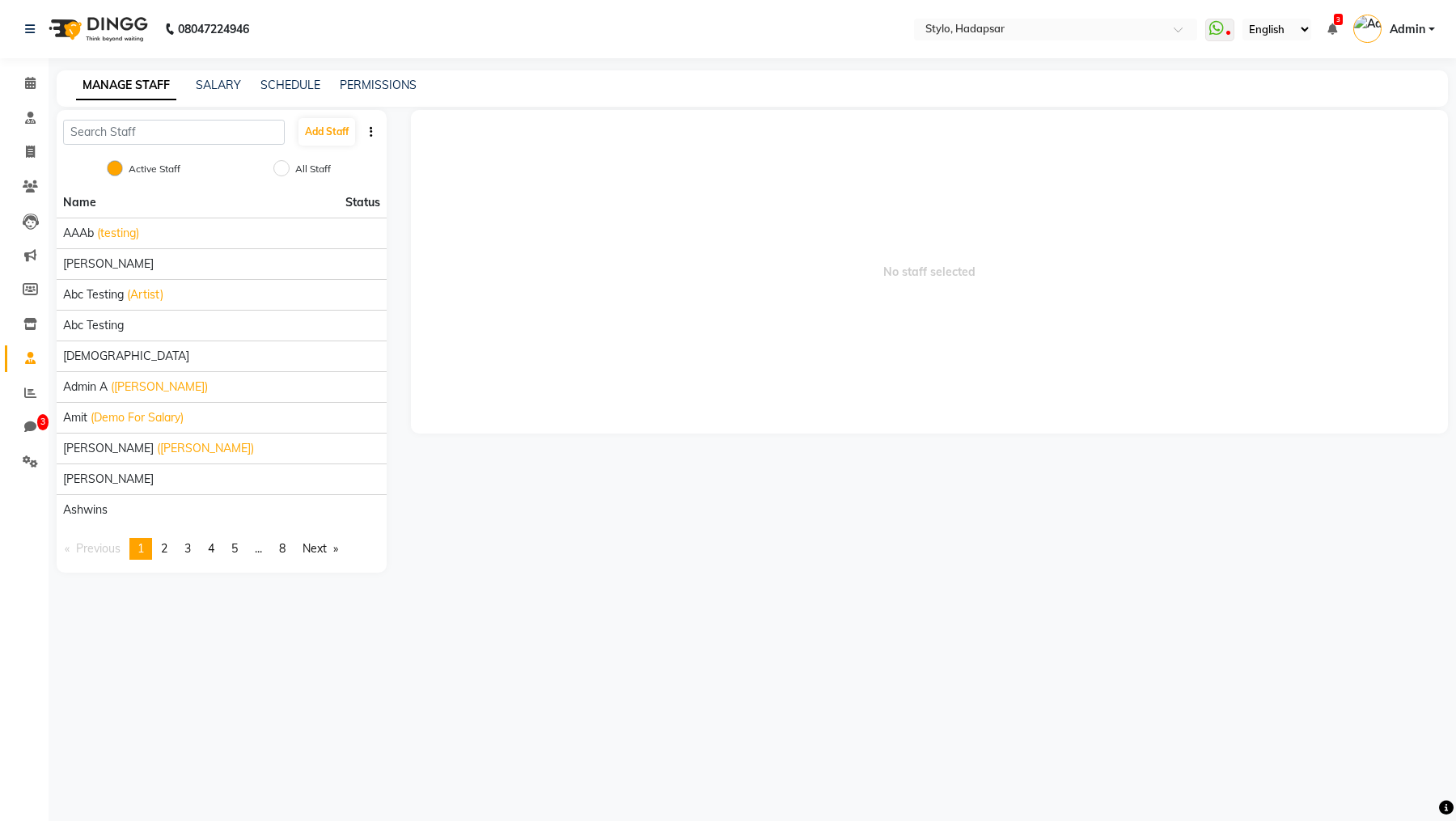  I want to click on button: Add Staff, so click(327, 132).